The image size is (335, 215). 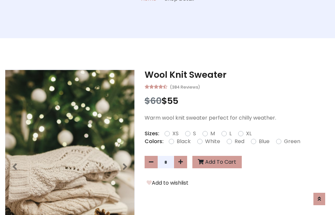 What do you see at coordinates (183, 142) in the screenshot?
I see `label: Black` at bounding box center [183, 142].